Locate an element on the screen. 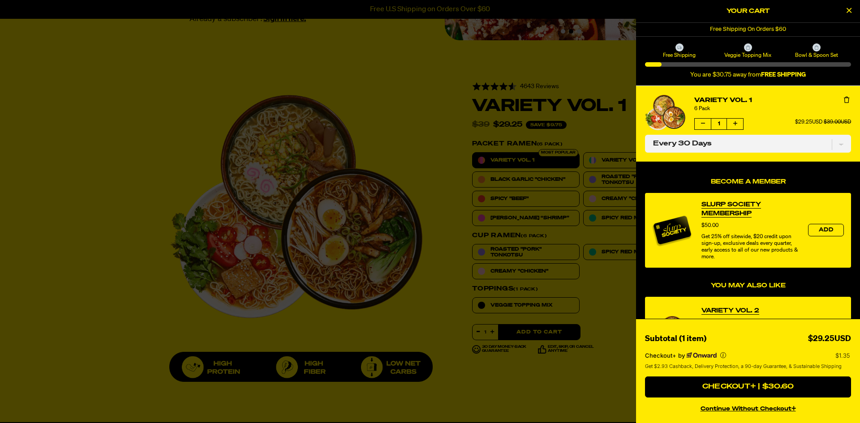 This screenshot has height=423, width=860. h4: You may also like is located at coordinates (748, 286).